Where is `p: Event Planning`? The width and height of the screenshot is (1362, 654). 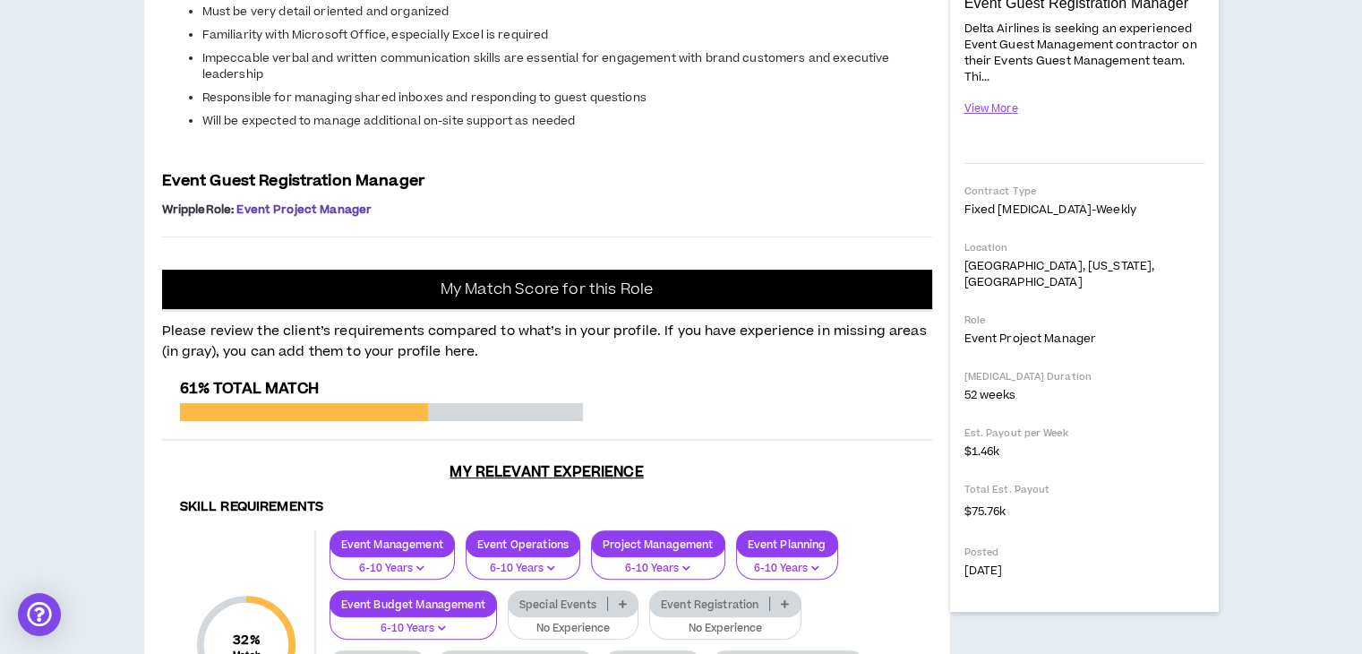
p: Event Planning is located at coordinates (787, 544).